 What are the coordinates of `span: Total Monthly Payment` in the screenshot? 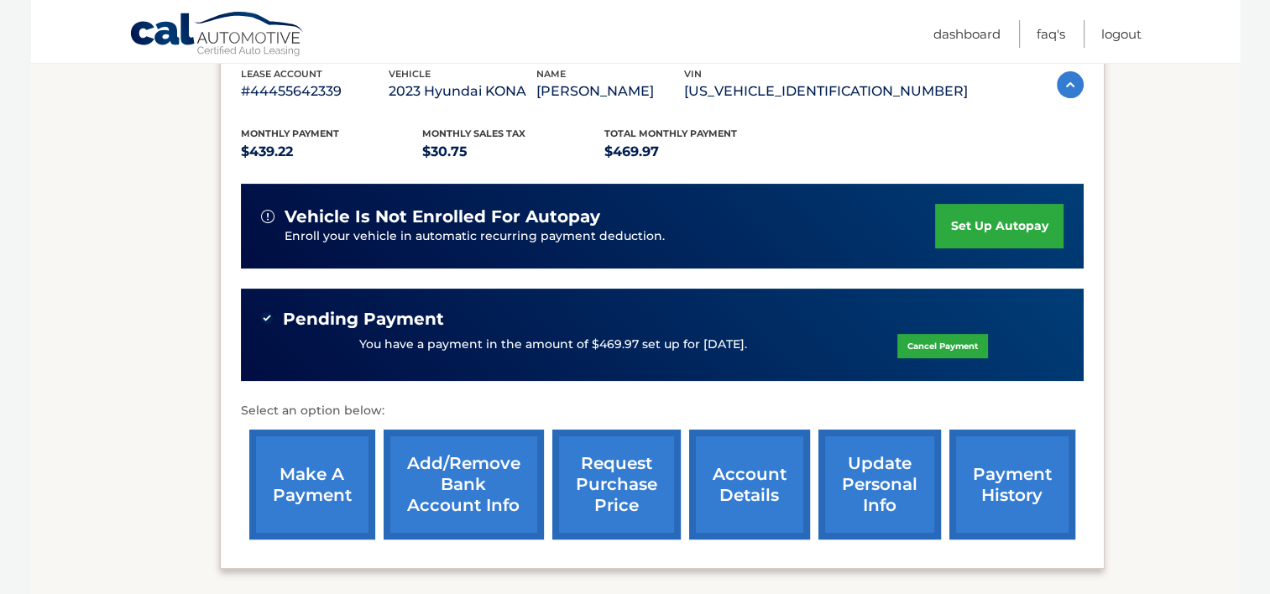 It's located at (671, 133).